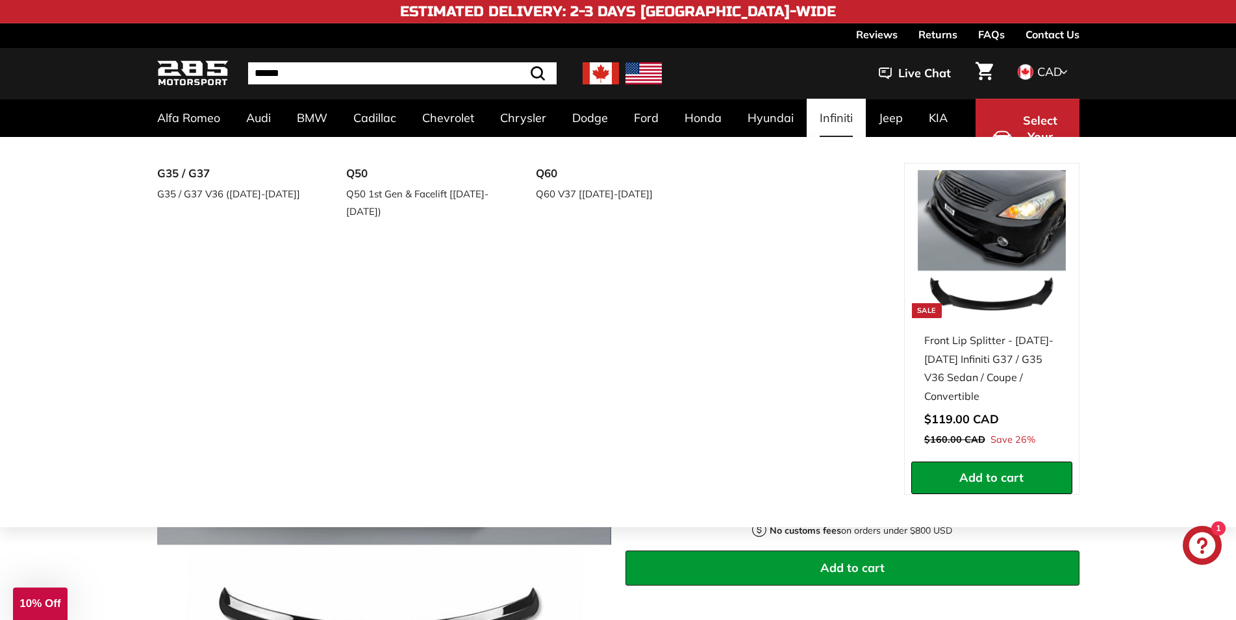  I want to click on span: Save 26%, so click(1013, 440).